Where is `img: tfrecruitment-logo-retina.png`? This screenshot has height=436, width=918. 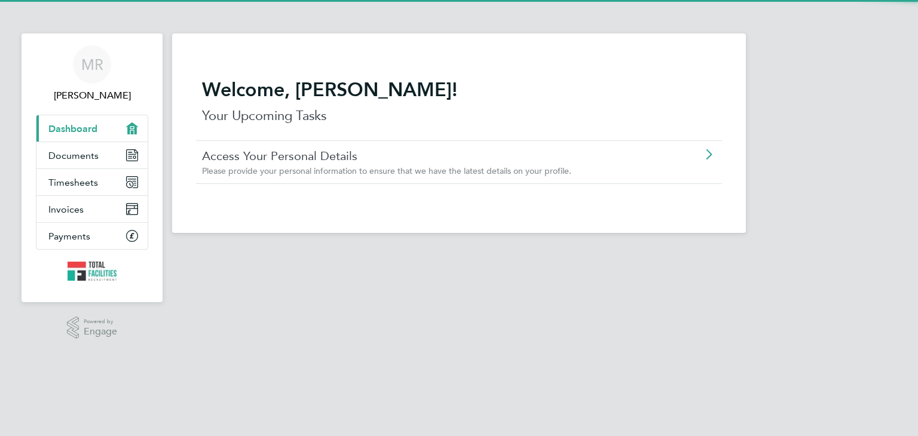
img: tfrecruitment-logo-retina.png is located at coordinates (92, 271).